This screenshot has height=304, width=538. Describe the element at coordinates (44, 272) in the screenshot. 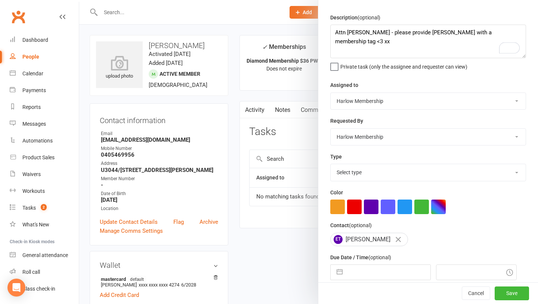

I see `a: Roll call` at that location.